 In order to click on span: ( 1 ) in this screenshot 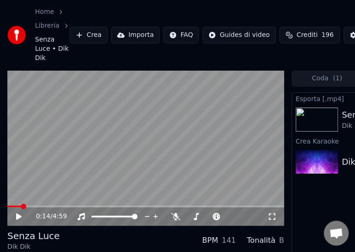, I will do `click(338, 78)`.